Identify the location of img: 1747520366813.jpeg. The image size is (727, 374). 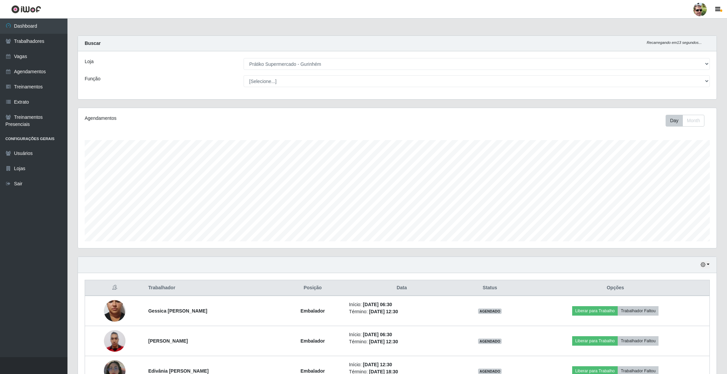
(115, 341).